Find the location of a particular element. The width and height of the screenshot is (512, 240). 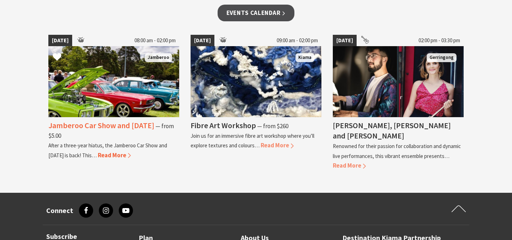

span: Jamberoo is located at coordinates (158, 58).